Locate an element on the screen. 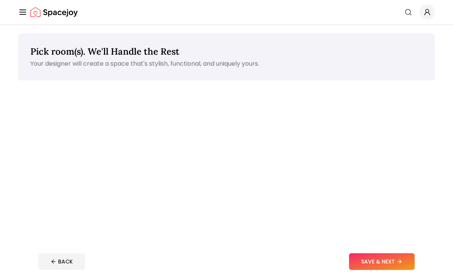 The width and height of the screenshot is (453, 276). button: SAVE & NEXT is located at coordinates (381, 261).